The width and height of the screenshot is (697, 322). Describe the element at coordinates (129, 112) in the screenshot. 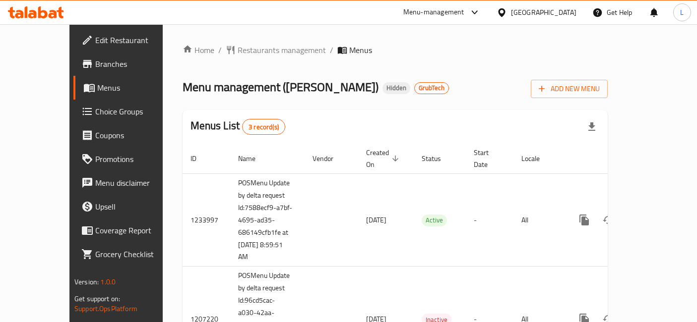

I see `a: Choice Groups` at that location.